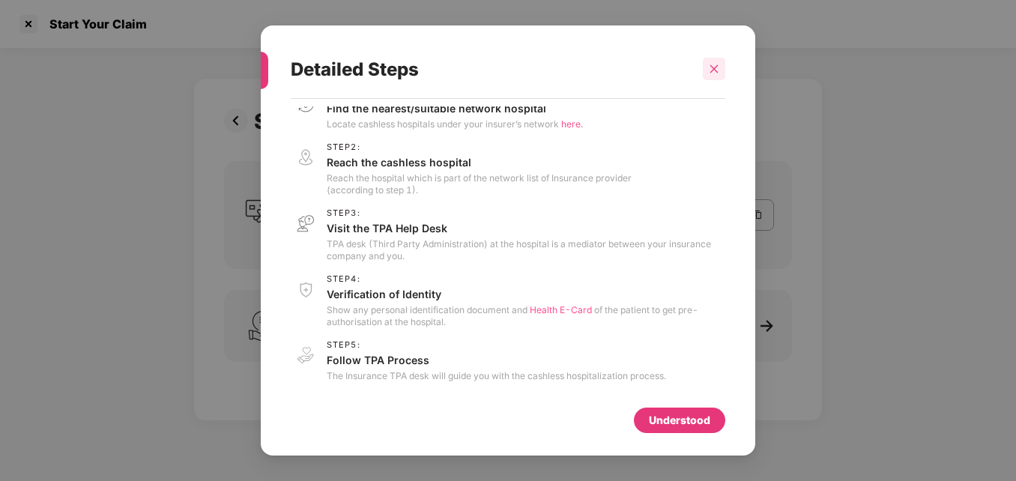  What do you see at coordinates (526, 250) in the screenshot?
I see `p: TPA desk (Third Party Administration) at the hospital is a mediator between your insurance compan...` at bounding box center [526, 250].